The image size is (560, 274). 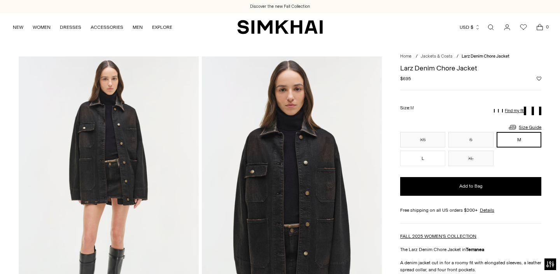 I want to click on a: Home, so click(x=406, y=56).